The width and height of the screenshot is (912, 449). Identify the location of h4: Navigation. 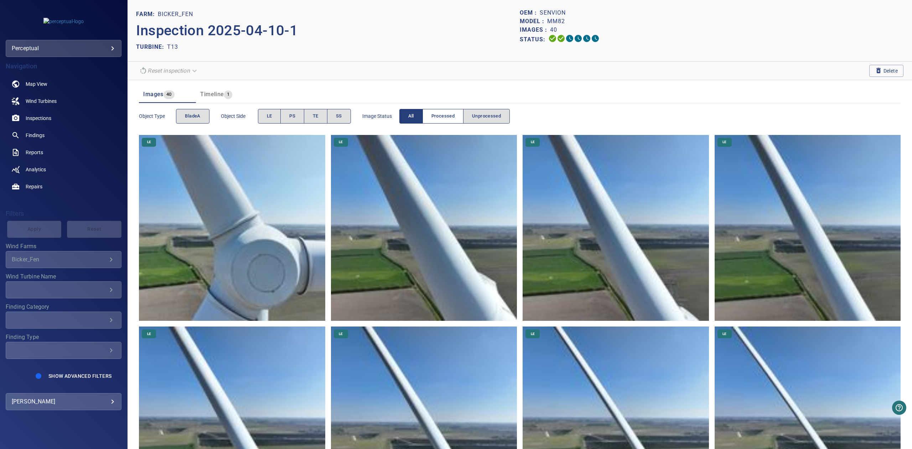
(63, 66).